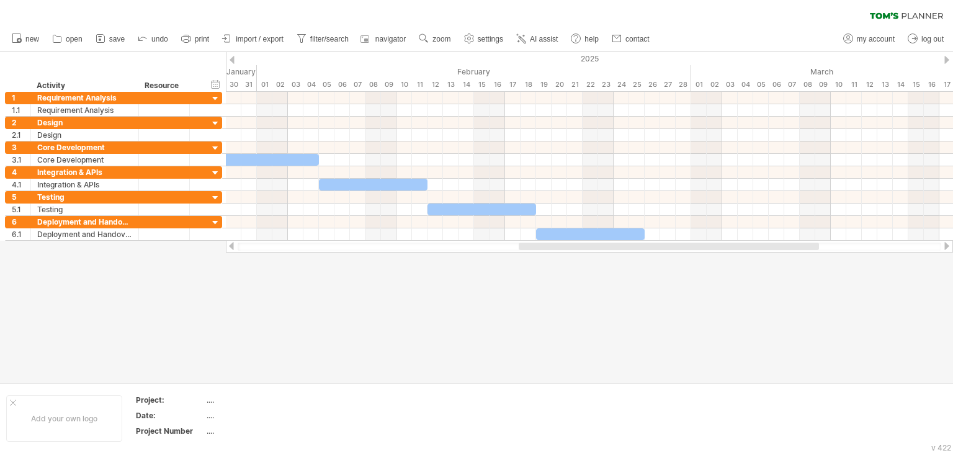  Describe the element at coordinates (170, 399) in the screenshot. I see `div: Project:` at that location.